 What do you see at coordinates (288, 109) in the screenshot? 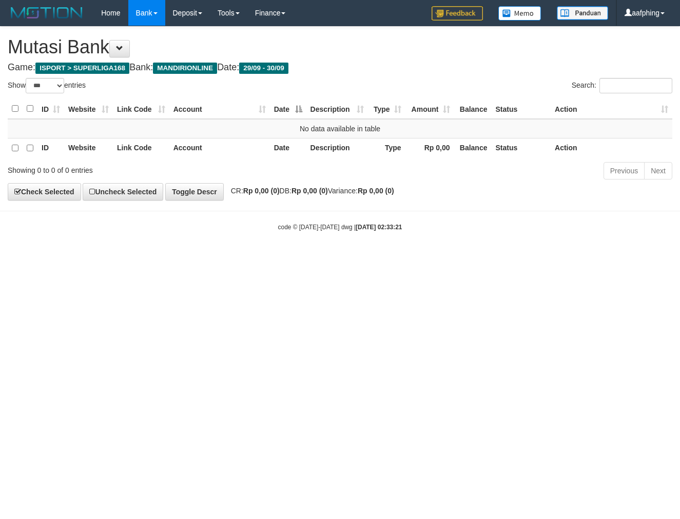
I see `th: Date: activate to sort column descending` at bounding box center [288, 109].